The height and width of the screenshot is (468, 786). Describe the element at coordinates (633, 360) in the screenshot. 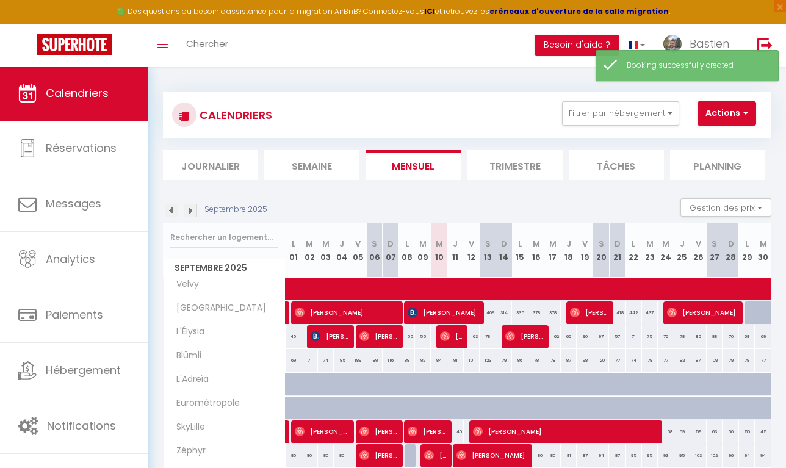

I see `div: 74` at that location.